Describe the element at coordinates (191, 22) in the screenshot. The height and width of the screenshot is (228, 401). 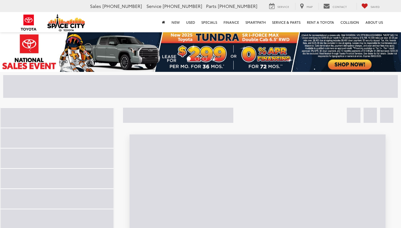
I see `a: Used` at that location.